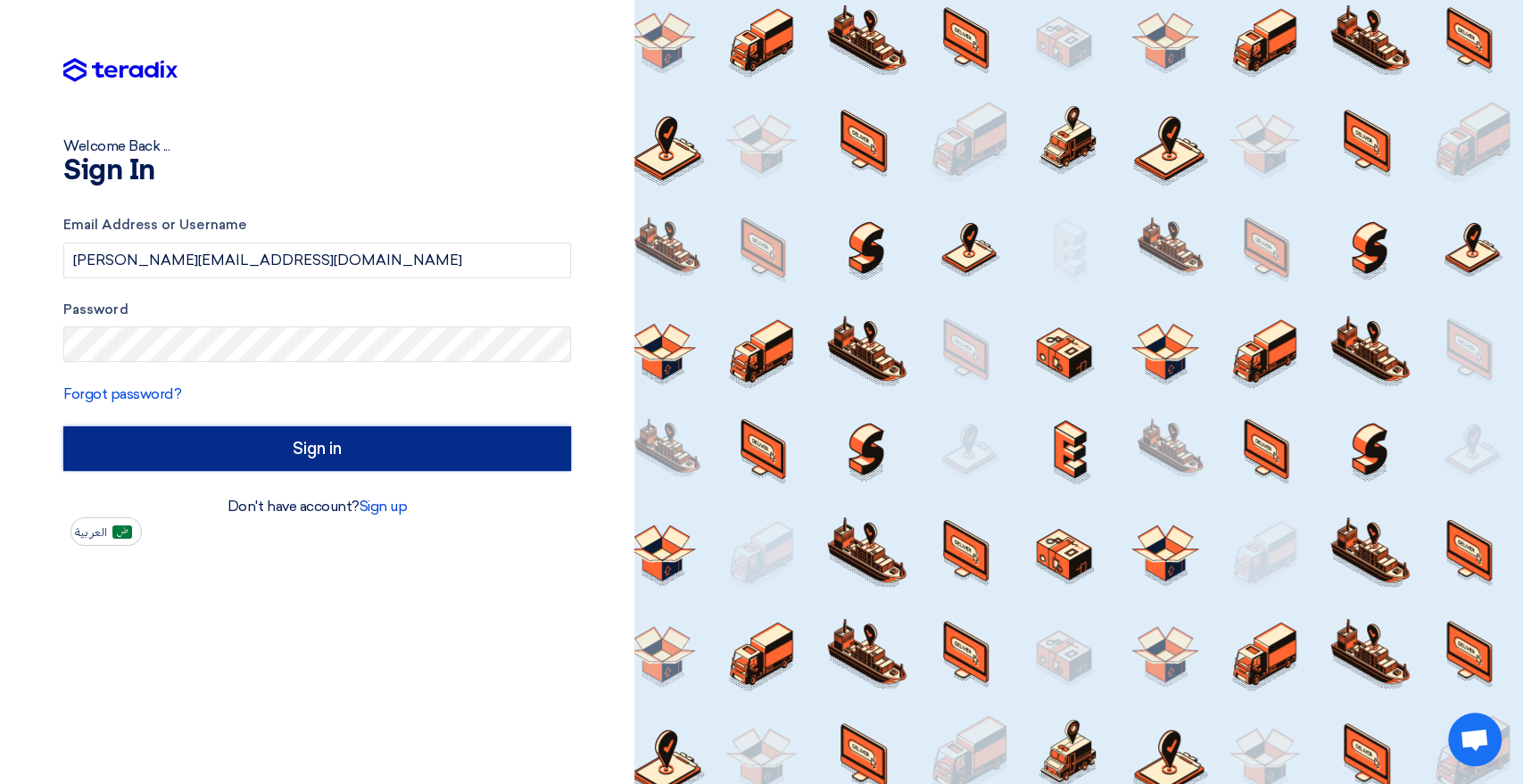 The height and width of the screenshot is (784, 1523). Describe the element at coordinates (91, 532) in the screenshot. I see `span: العربية` at that location.